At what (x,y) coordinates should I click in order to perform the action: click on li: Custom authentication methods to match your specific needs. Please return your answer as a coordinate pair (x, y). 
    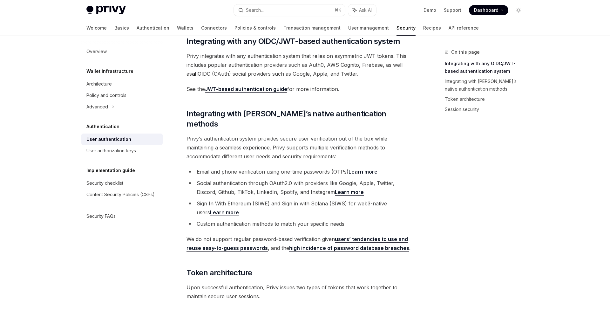
    Looking at the image, I should click on (301, 224).